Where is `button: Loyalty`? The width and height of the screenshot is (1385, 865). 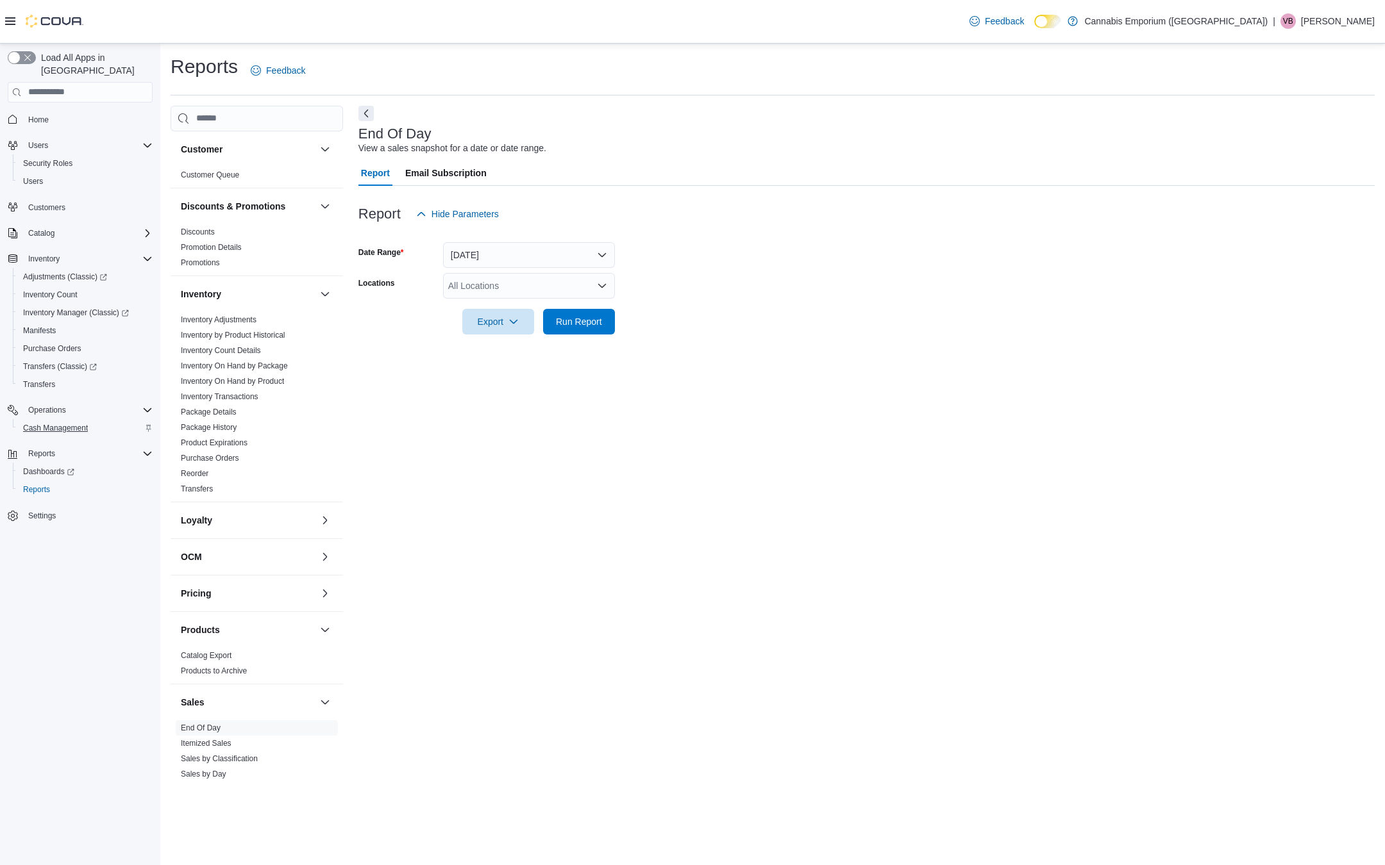
button: Loyalty is located at coordinates (325, 521).